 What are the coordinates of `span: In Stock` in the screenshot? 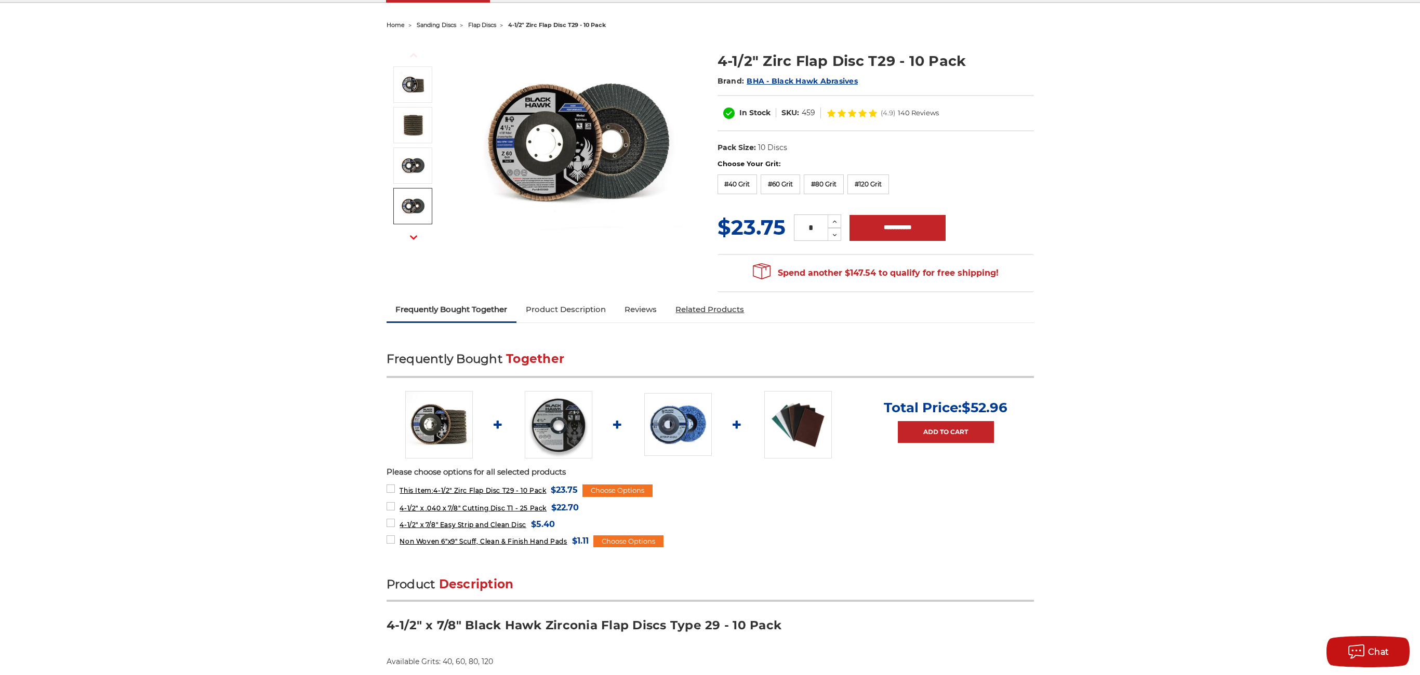 It's located at (755, 113).